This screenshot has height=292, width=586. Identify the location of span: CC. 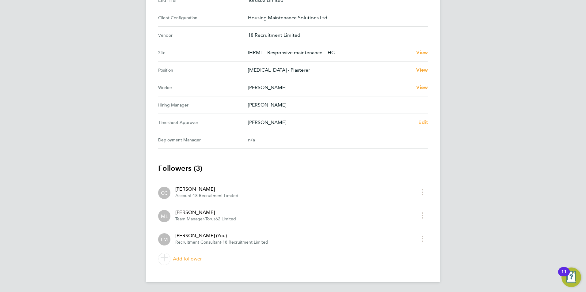
(164, 193).